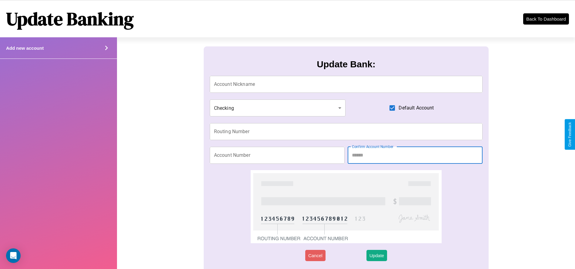  Describe the element at coordinates (346, 206) in the screenshot. I see `img: check` at that location.